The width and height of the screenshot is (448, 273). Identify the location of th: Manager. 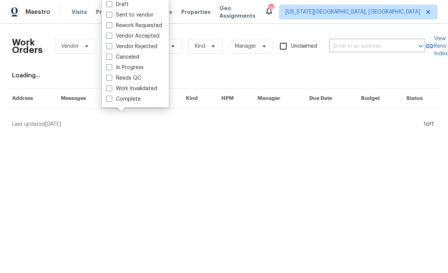
(277, 98).